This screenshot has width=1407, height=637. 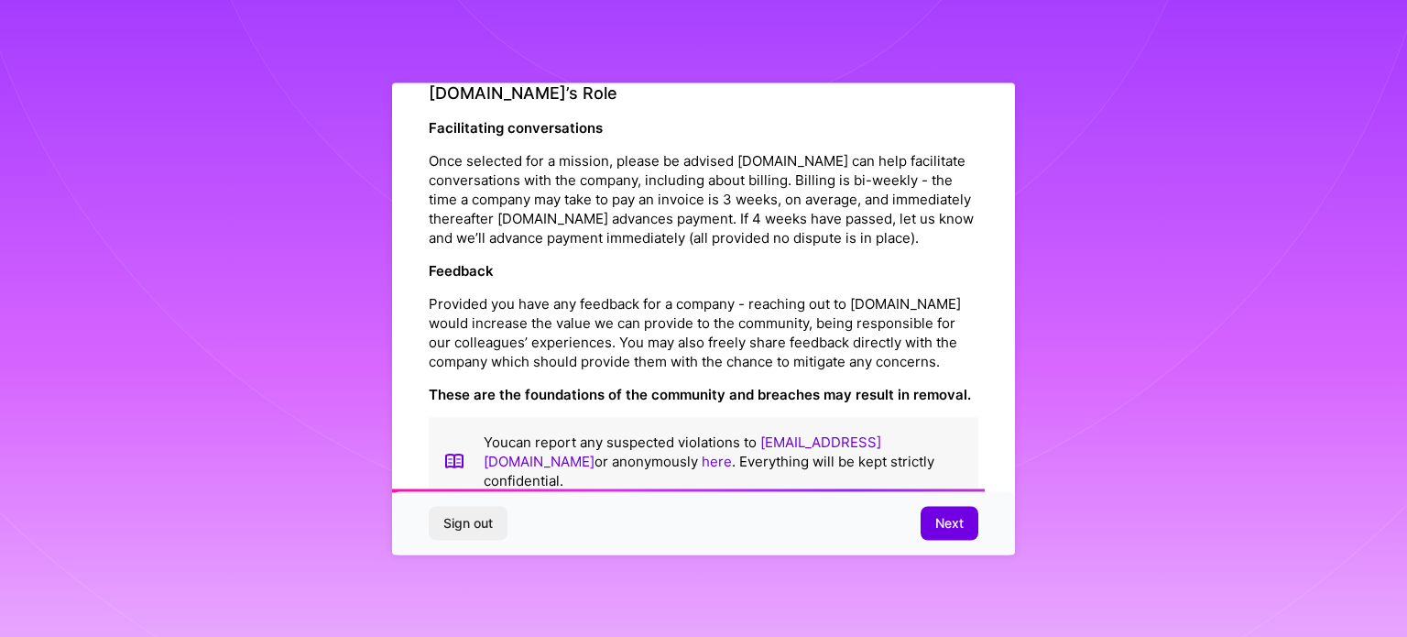 I want to click on img: book icon, so click(x=454, y=460).